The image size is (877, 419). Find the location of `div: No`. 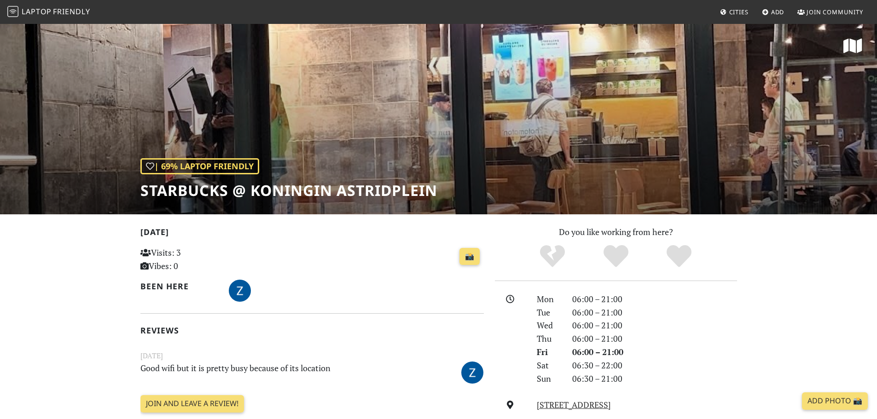

div: No is located at coordinates (553, 256).